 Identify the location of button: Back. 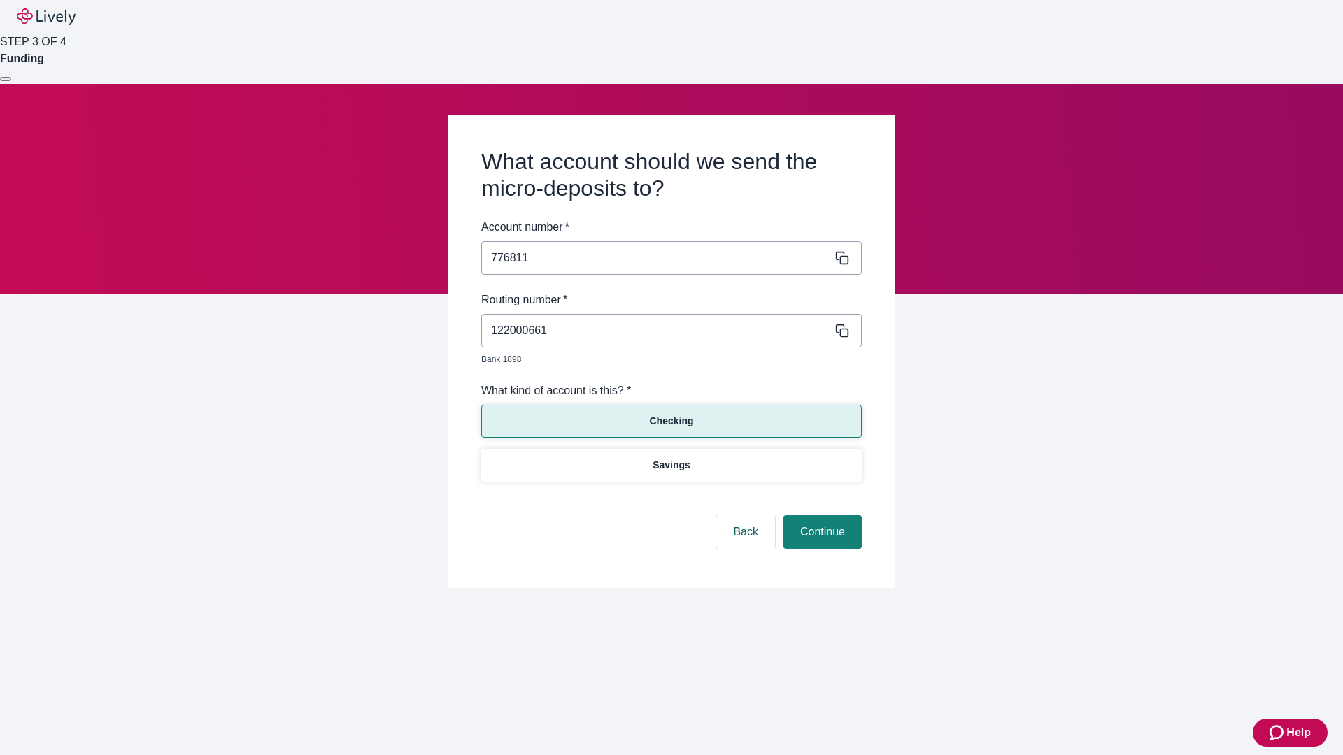
(745, 532).